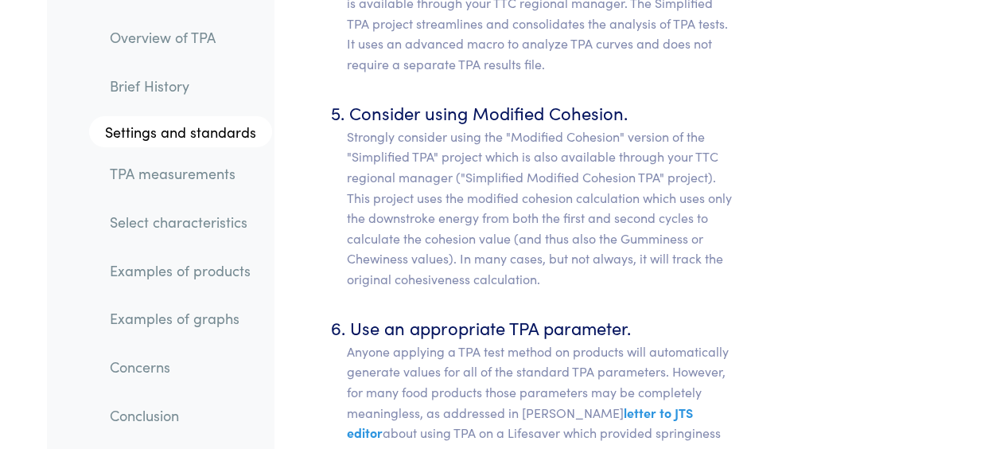 The image size is (1000, 449). What do you see at coordinates (541, 194) in the screenshot?
I see `li: Consider using Modified Cohesion.` at bounding box center [541, 194].